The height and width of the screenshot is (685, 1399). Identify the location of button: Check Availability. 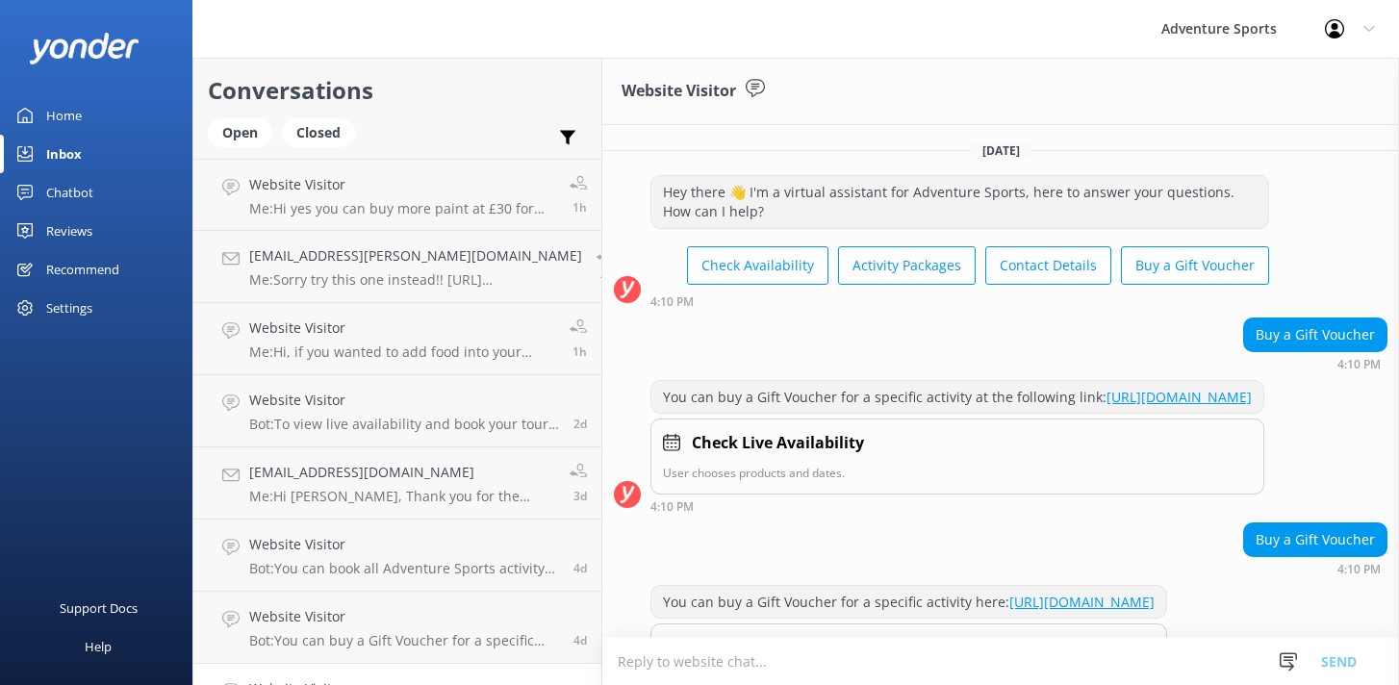
(757, 265).